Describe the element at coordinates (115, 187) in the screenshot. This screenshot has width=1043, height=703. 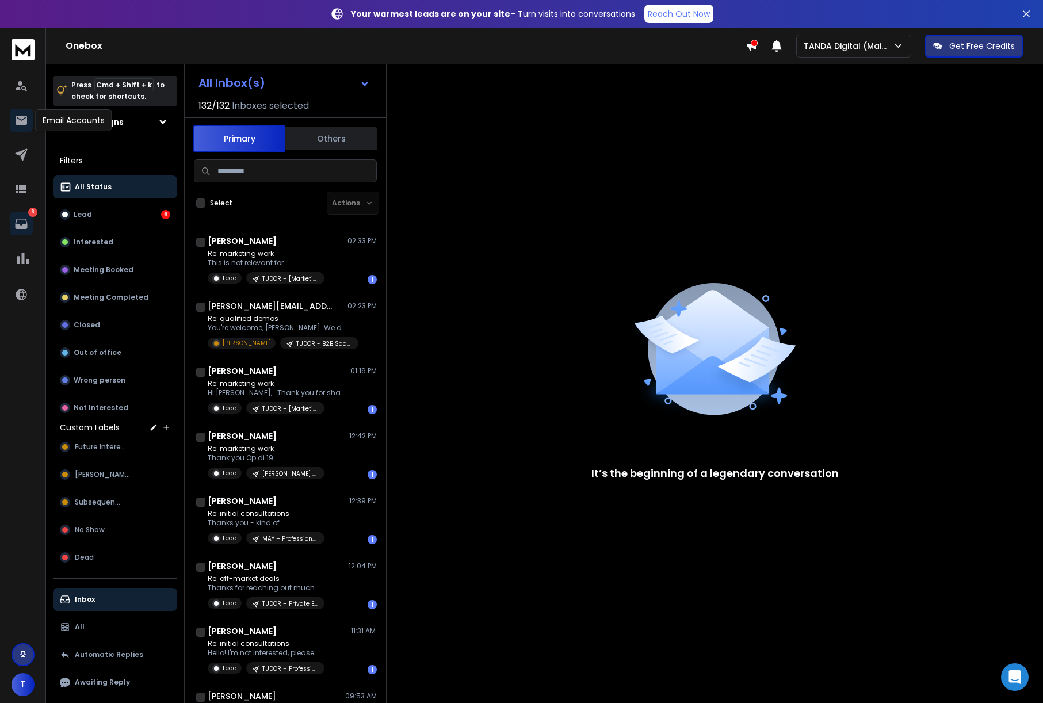
I see `button: All Status` at that location.